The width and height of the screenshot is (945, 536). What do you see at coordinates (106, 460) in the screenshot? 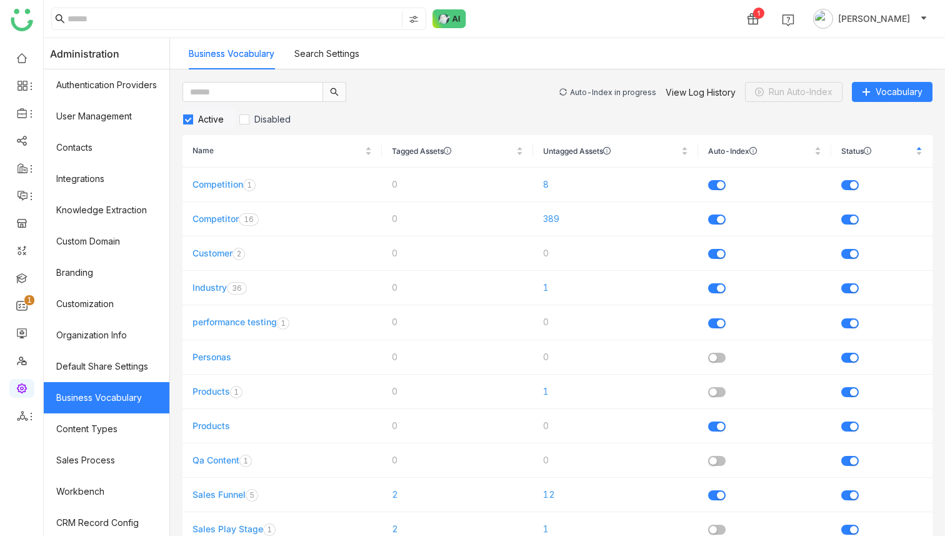
I see `a: Sales Process` at bounding box center [106, 460].